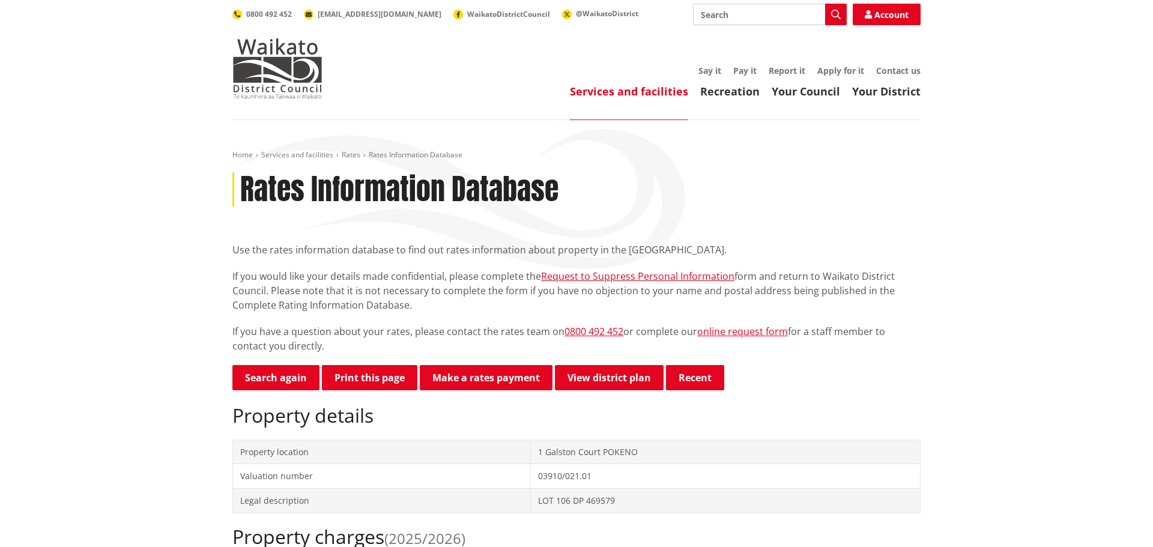 Image resolution: width=1153 pixels, height=547 pixels. Describe the element at coordinates (576, 415) in the screenshot. I see `h2: Property details` at that location.